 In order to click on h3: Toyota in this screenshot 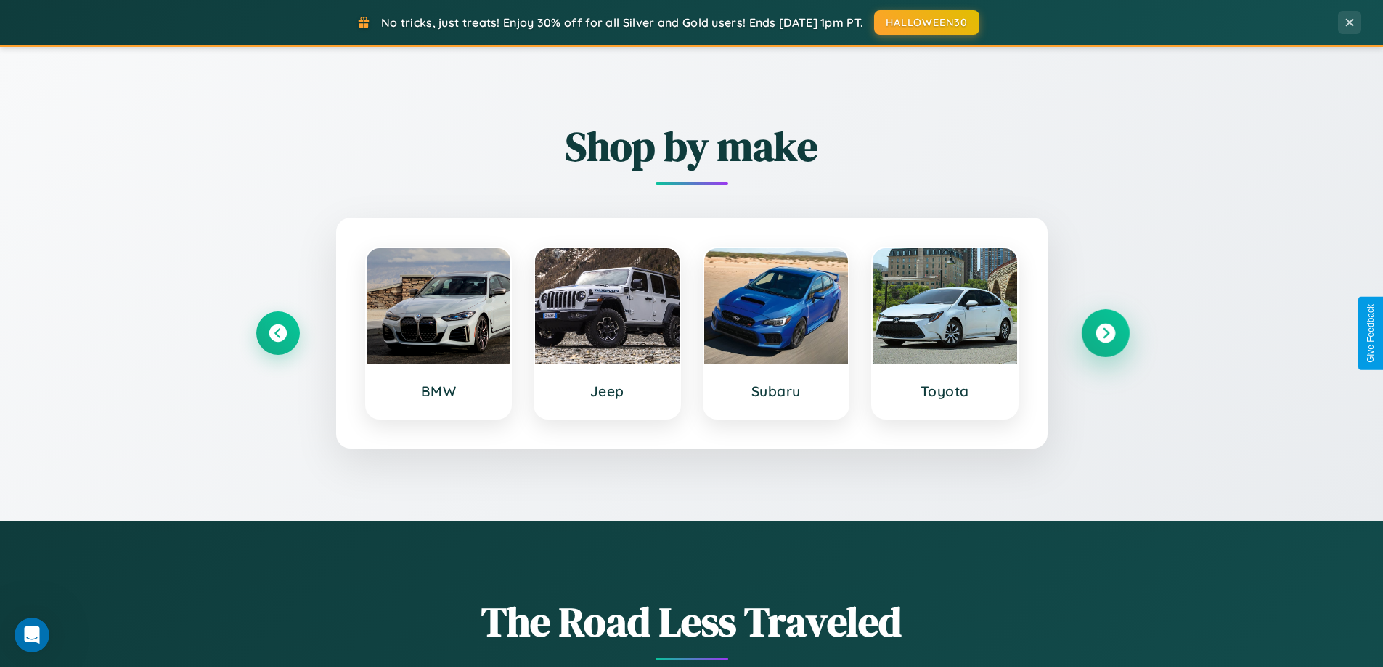, I will do `click(944, 391)`.